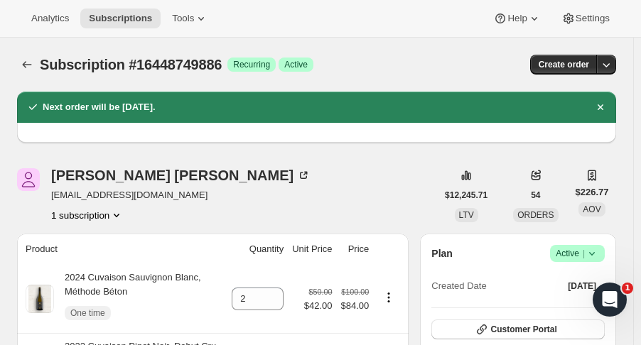 The height and width of the screenshot is (345, 641). I want to click on span: AOV, so click(591, 210).